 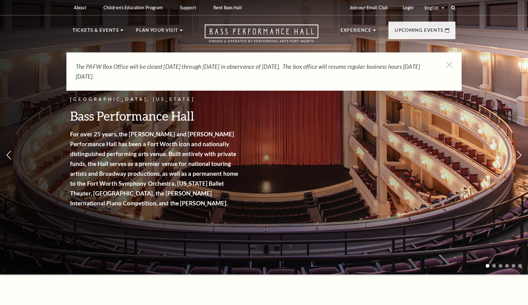 I want to click on p: About, so click(x=80, y=7).